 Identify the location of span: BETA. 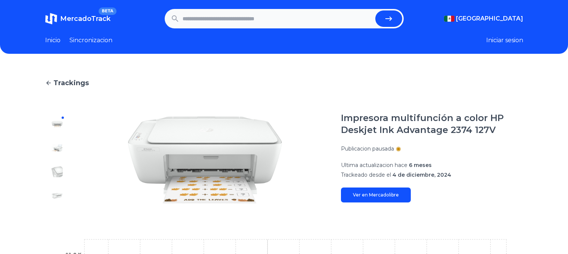
(107, 11).